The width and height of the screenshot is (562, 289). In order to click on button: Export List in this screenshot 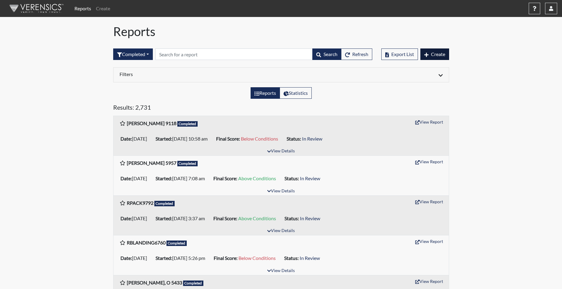, I will do `click(400, 54)`.